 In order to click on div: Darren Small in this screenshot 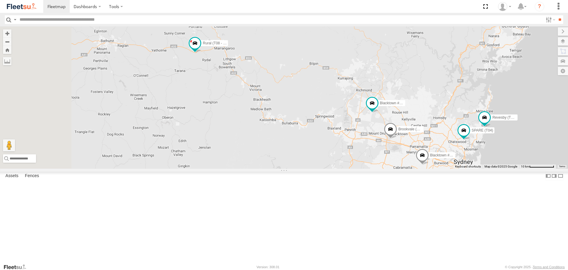, I will do `click(504, 7)`.